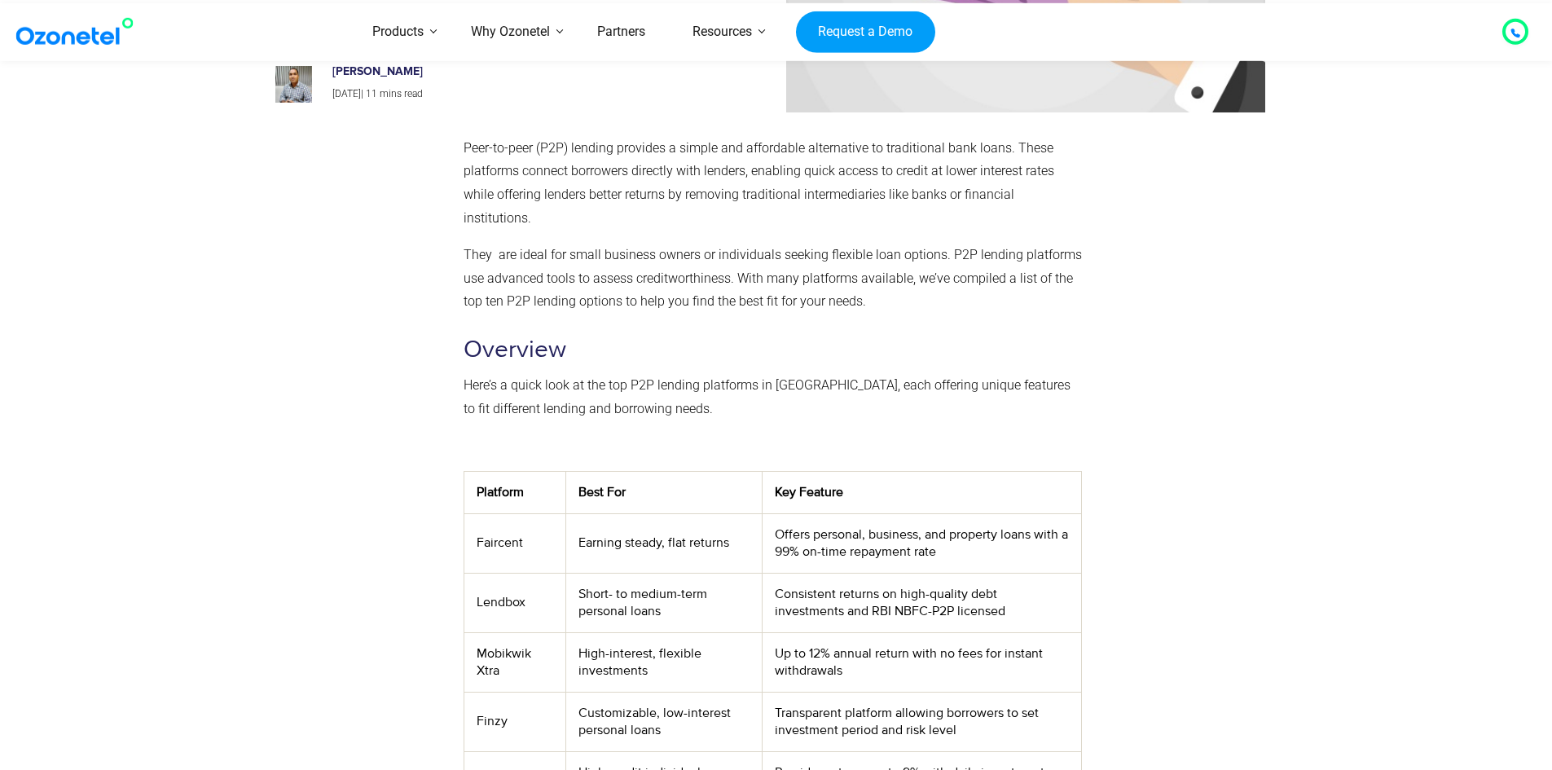 The width and height of the screenshot is (1552, 770). What do you see at coordinates (865, 32) in the screenshot?
I see `a: Request a Demo` at bounding box center [865, 32].